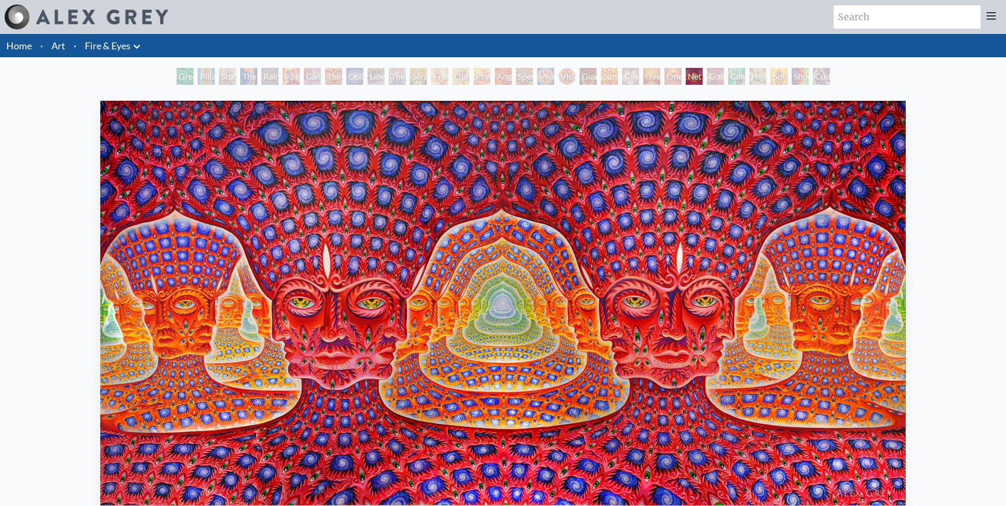 The height and width of the screenshot is (506, 1006). What do you see at coordinates (185, 76) in the screenshot?
I see `div: Green Hand` at bounding box center [185, 76].